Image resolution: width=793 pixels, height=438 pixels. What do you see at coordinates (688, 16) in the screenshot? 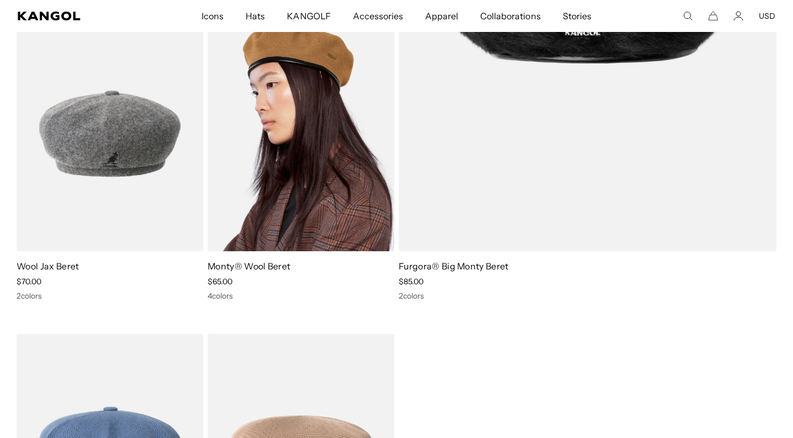
I see `summary: Search here` at bounding box center [688, 16].